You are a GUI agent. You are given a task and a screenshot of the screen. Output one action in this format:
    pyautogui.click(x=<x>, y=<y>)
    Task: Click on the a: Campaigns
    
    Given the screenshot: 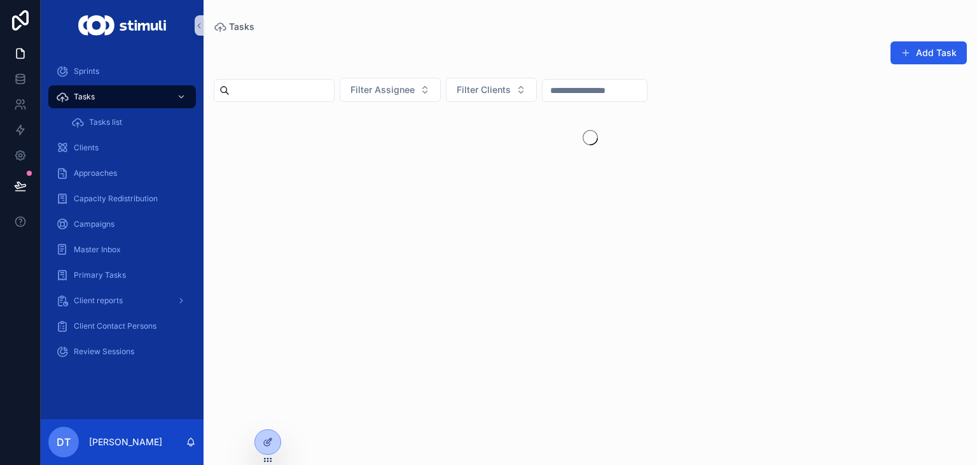 What is the action you would take?
    pyautogui.click(x=122, y=224)
    